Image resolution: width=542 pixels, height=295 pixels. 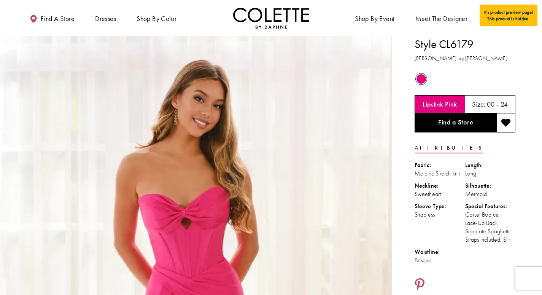 I want to click on div: Metallic Stretch knit, so click(x=440, y=174).